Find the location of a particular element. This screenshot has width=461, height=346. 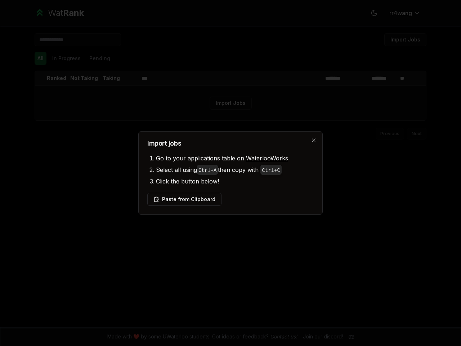

code: Ctrl+ C is located at coordinates (271, 170).